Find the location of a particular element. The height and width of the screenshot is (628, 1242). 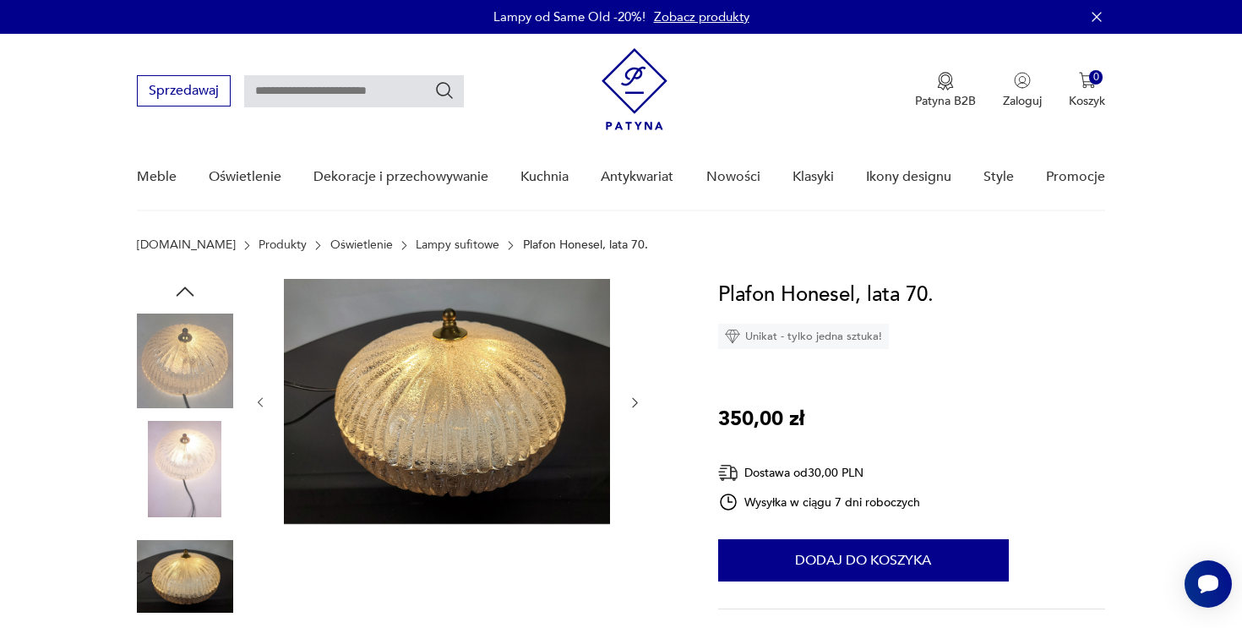

img: Ikona diamentu is located at coordinates (732, 336).